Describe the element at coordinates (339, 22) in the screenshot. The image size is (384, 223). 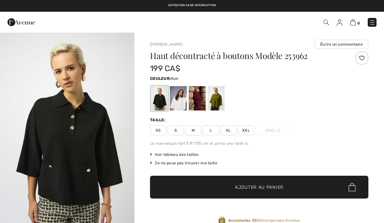
I see `img: Mes infos` at that location.